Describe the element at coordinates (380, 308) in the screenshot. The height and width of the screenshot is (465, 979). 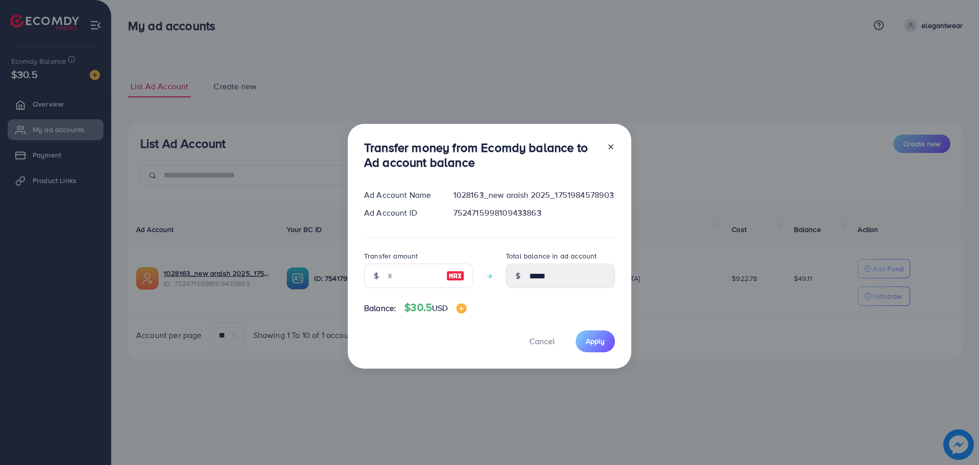
I see `span: Balance:` at that location.